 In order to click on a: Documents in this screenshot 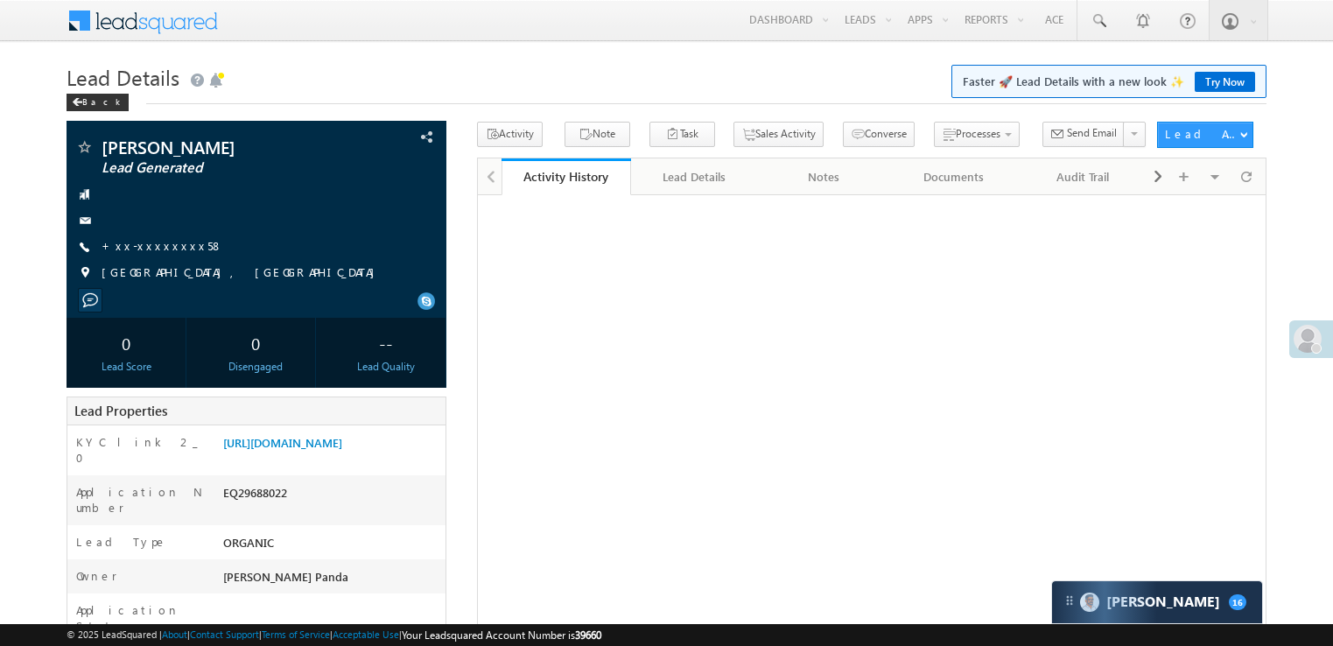, I will do `click(954, 177)`.